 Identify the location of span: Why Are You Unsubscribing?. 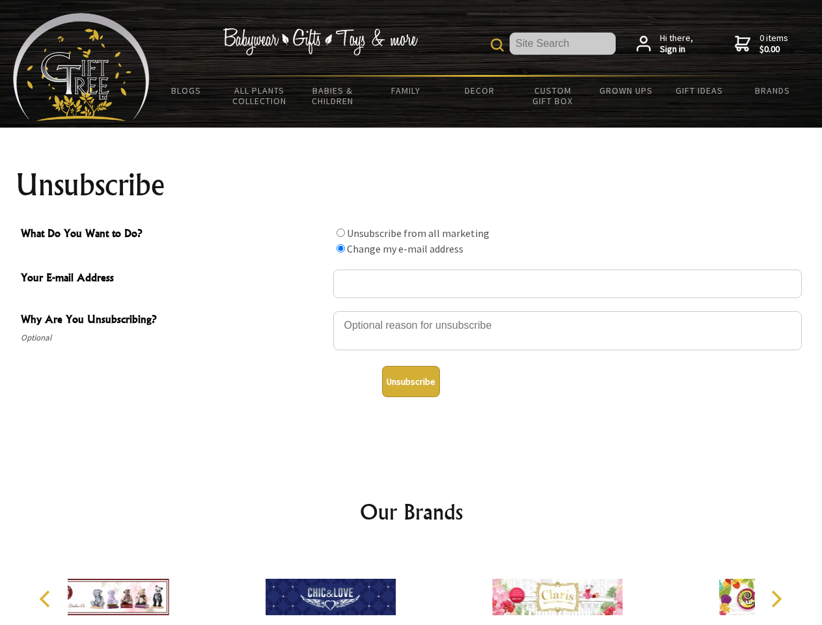
(174, 320).